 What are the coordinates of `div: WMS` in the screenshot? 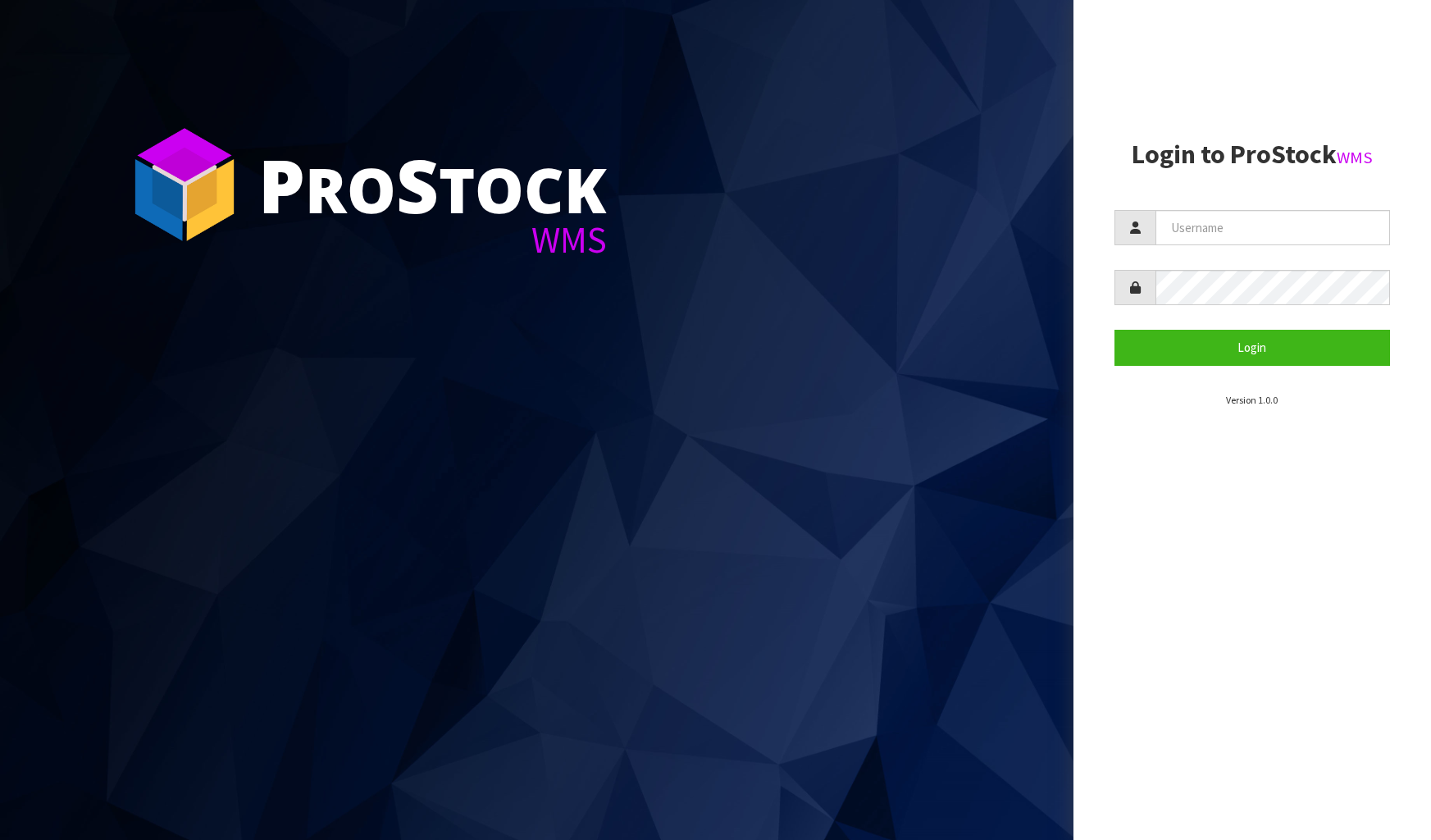 It's located at (432, 239).